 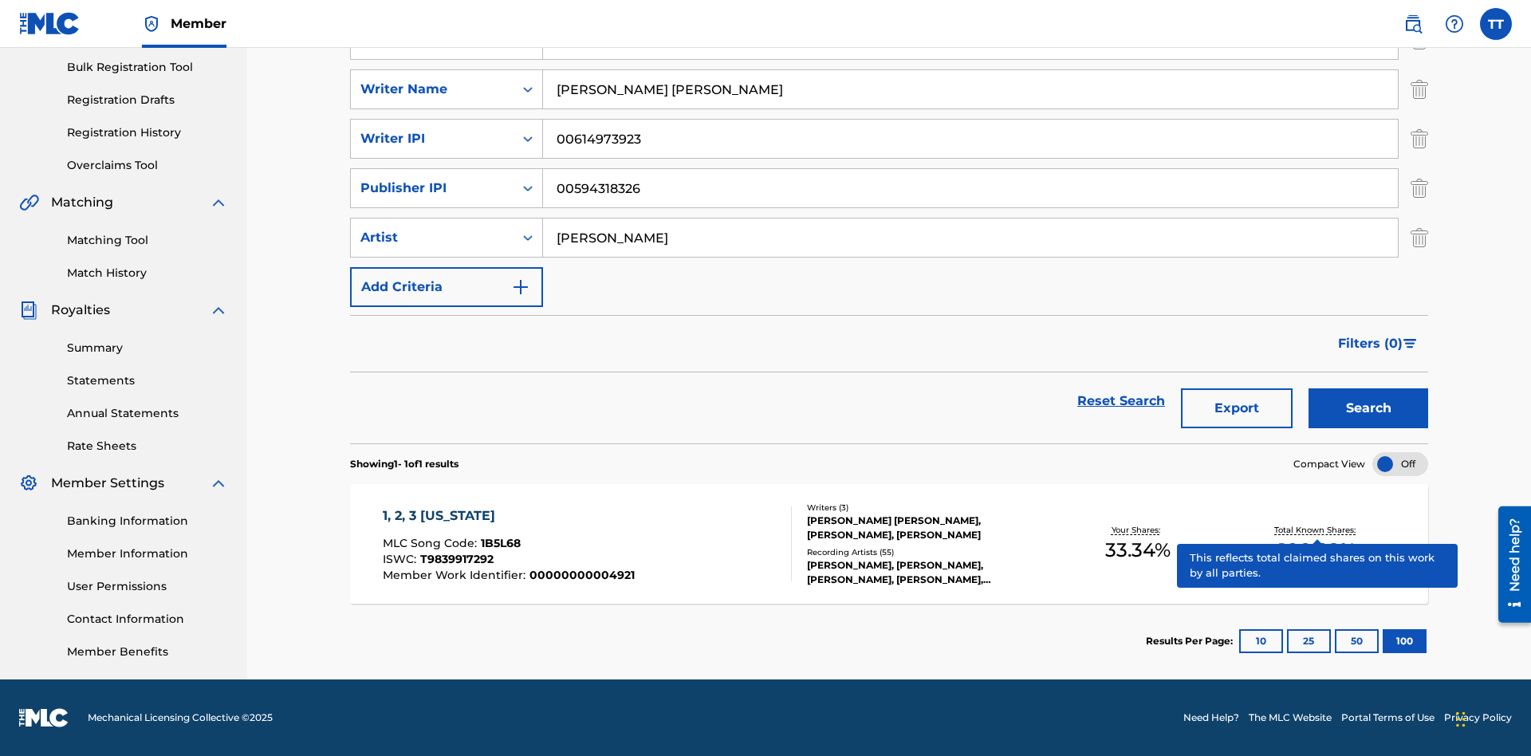 What do you see at coordinates (1191, 641) in the screenshot?
I see `p: Results Per Page:` at bounding box center [1191, 641].